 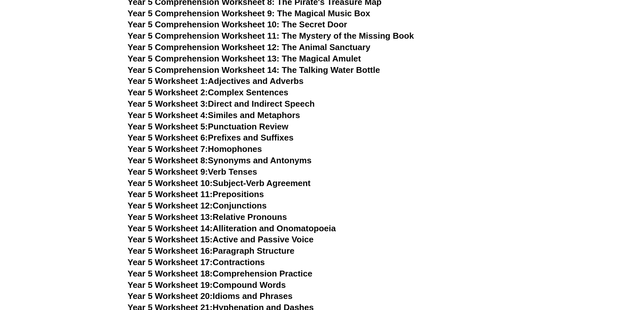 What do you see at coordinates (170, 296) in the screenshot?
I see `span: Year 5 Worksheet 20:` at bounding box center [170, 296].